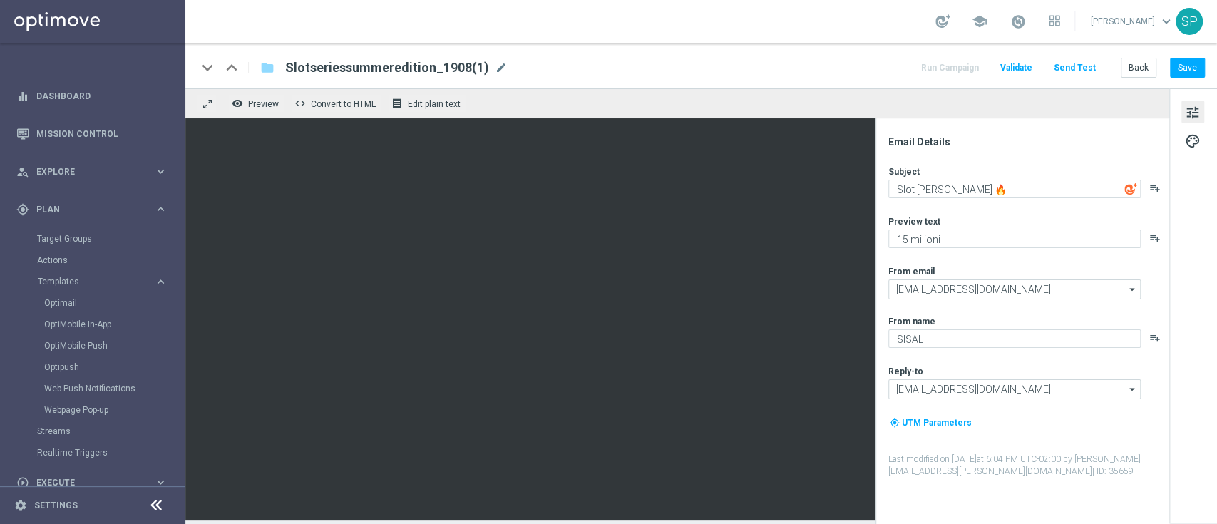 The width and height of the screenshot is (1217, 524). What do you see at coordinates (1113, 471) in the screenshot?
I see `span: | ID: 35659` at bounding box center [1113, 471].